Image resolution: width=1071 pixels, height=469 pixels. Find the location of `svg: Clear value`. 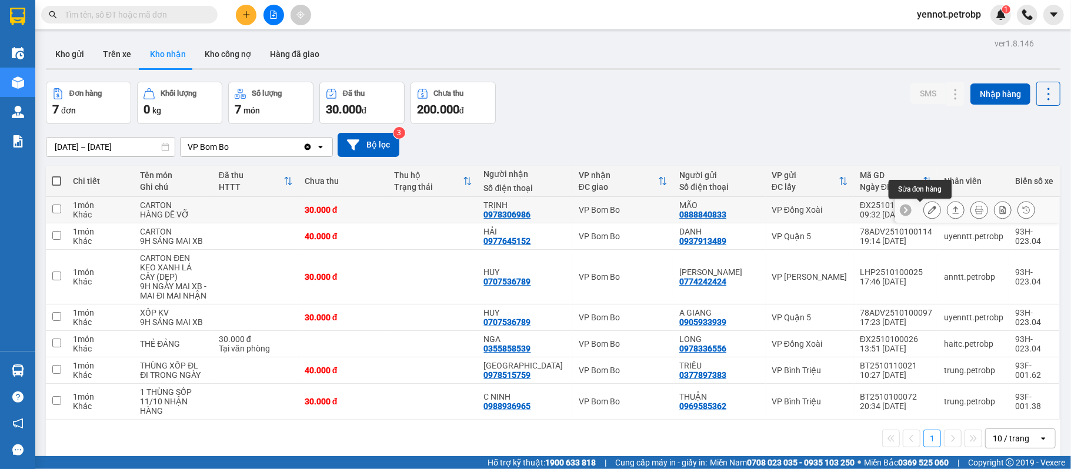

svg: Clear value is located at coordinates (308, 147).